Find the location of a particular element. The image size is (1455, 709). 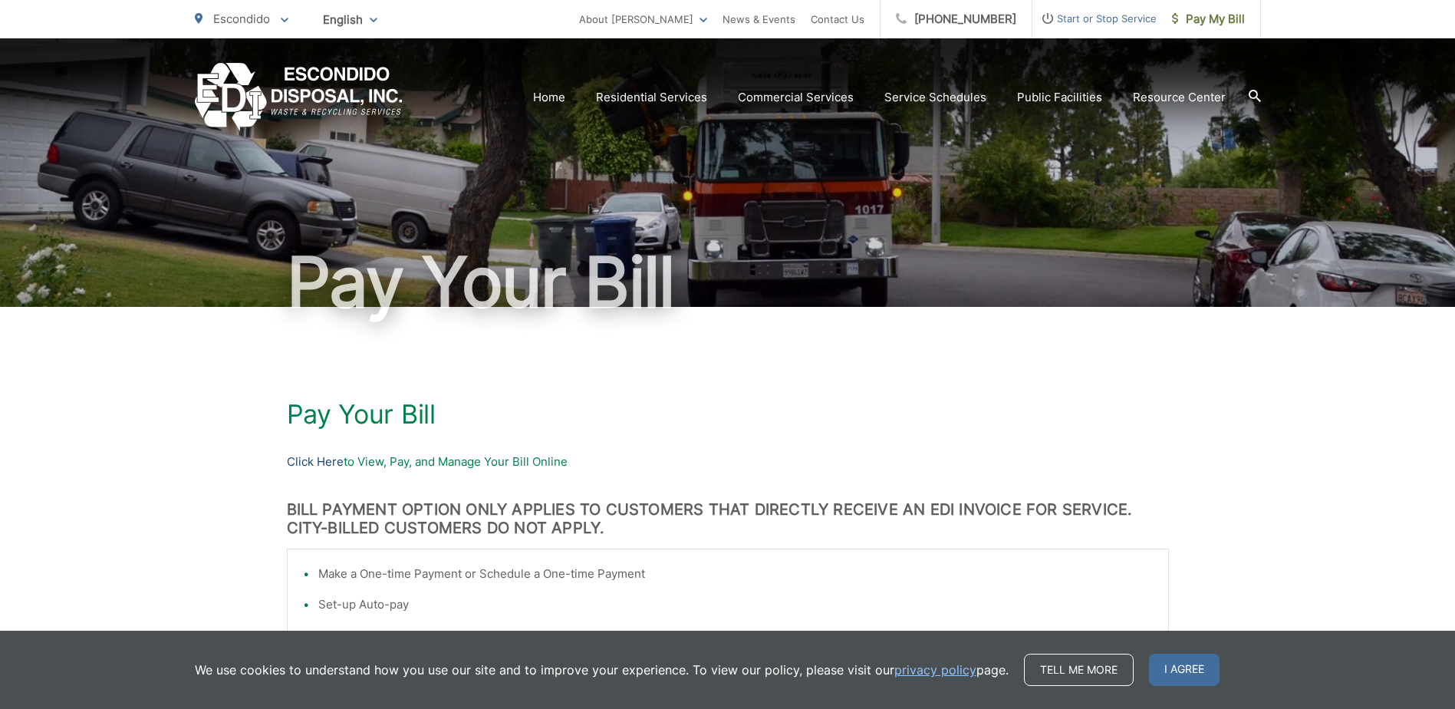

a: privacy policy is located at coordinates (935, 670).